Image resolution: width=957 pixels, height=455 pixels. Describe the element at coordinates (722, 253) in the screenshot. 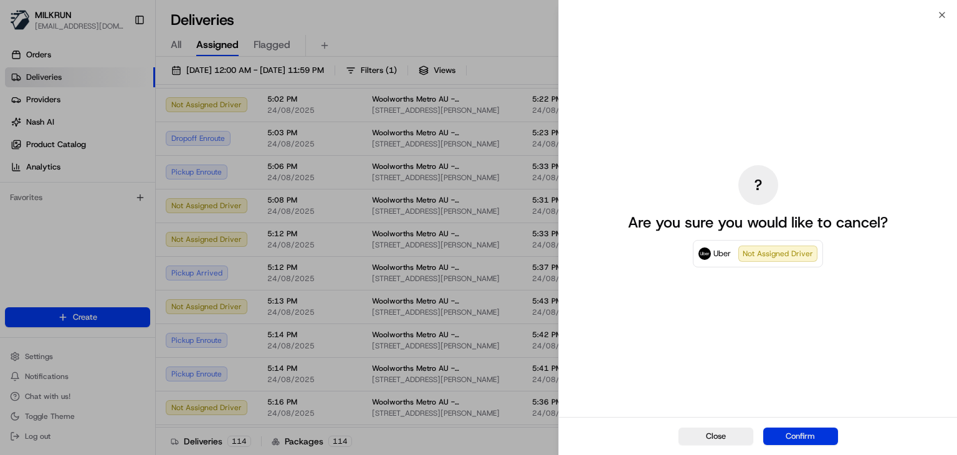

I see `span: Uber` at that location.